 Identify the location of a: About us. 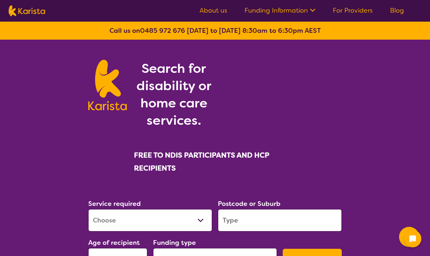
(213, 10).